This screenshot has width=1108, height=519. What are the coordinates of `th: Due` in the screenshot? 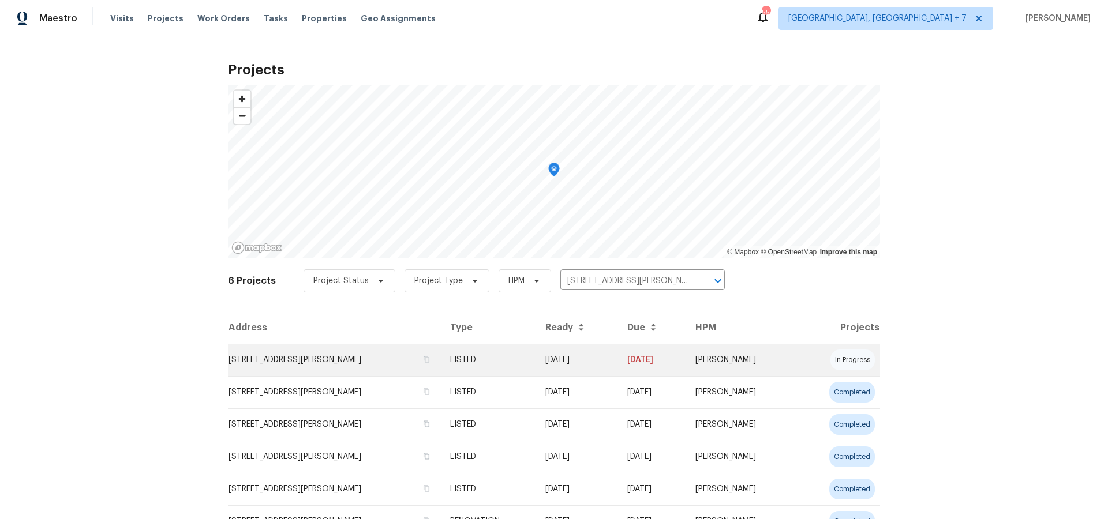 It's located at (652, 328).